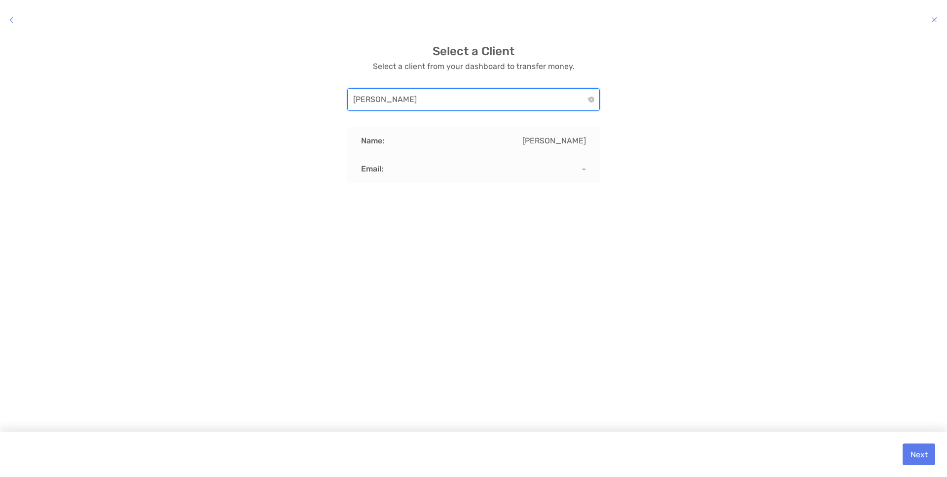 The image size is (947, 477). I want to click on h3: Select a Client, so click(473, 51).